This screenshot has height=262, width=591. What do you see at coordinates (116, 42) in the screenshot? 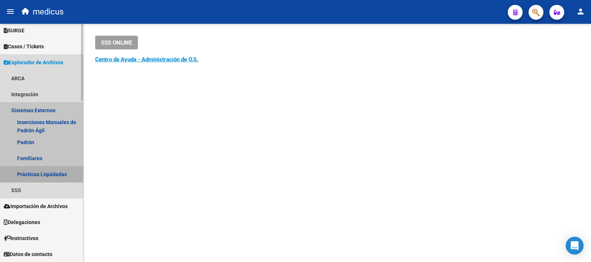
I see `button: SSS ONLINE` at bounding box center [116, 42].